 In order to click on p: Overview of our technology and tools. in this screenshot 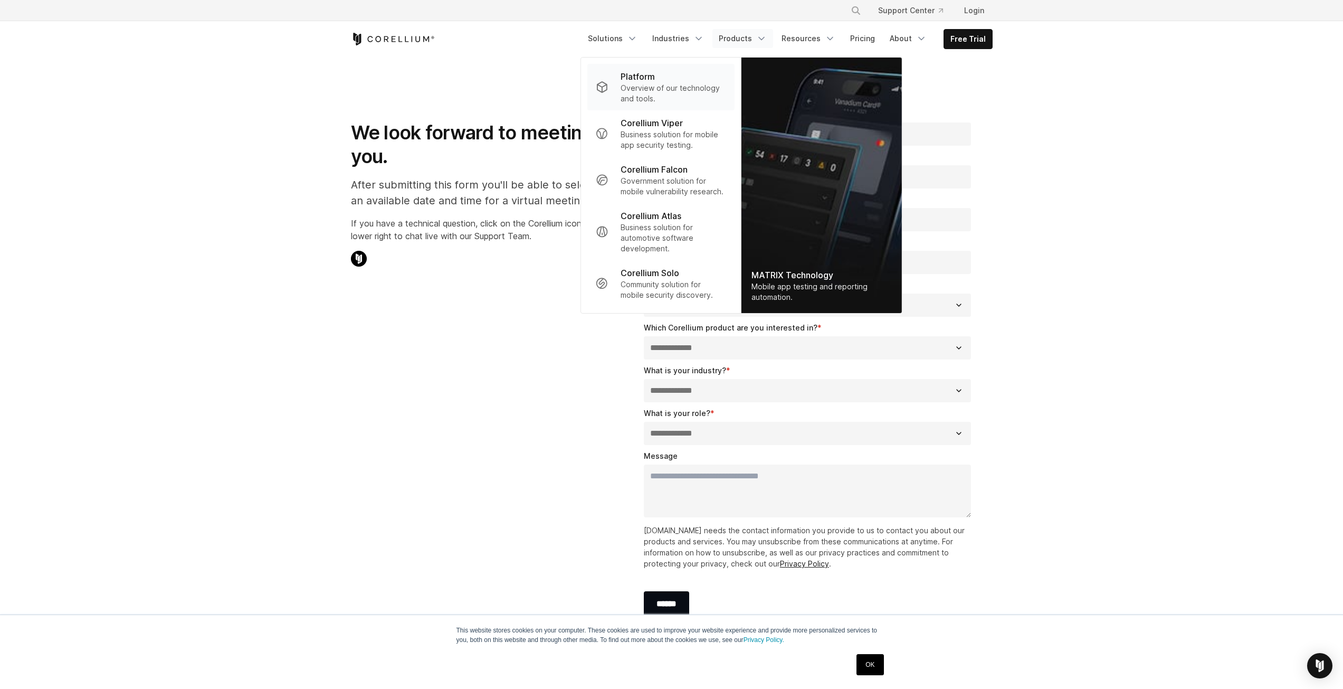, I will do `click(673, 93)`.